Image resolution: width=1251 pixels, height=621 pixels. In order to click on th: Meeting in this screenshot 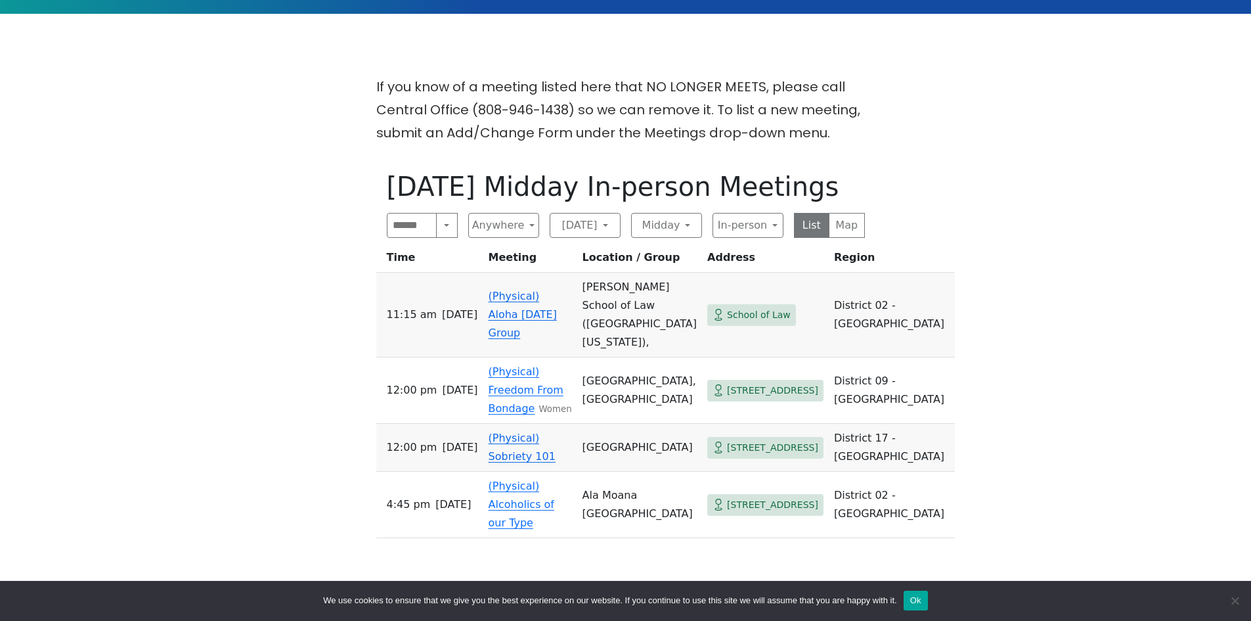, I will do `click(530, 260)`.